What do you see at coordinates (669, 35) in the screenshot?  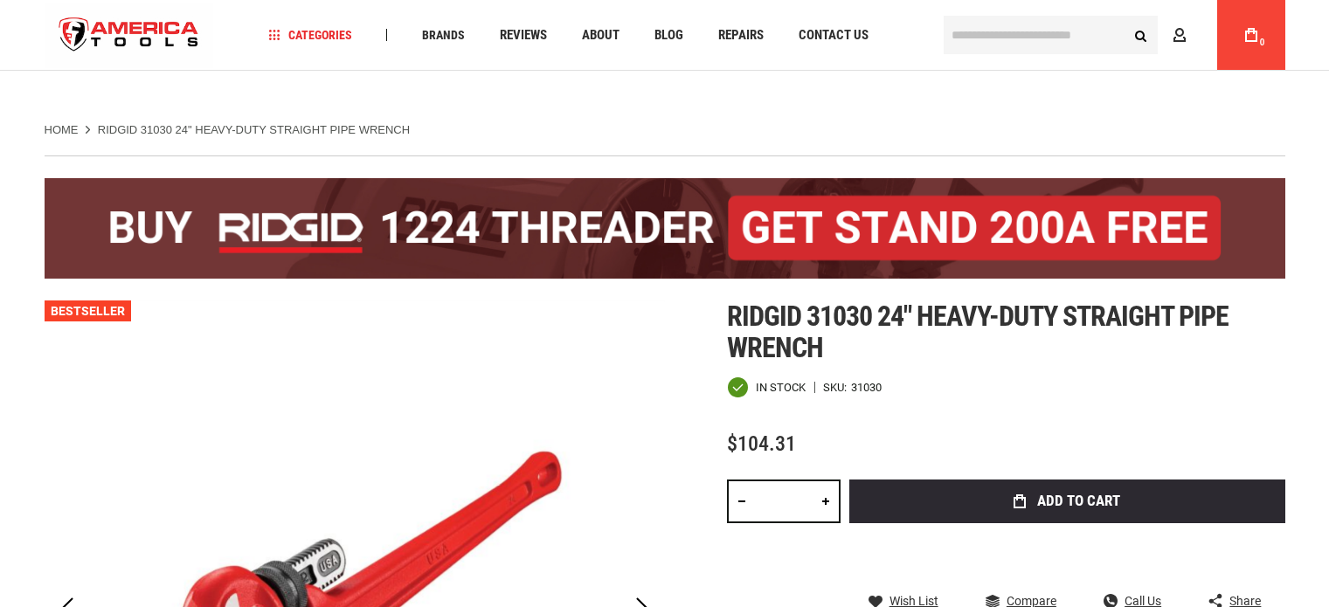 I see `a: Blog` at bounding box center [669, 35].